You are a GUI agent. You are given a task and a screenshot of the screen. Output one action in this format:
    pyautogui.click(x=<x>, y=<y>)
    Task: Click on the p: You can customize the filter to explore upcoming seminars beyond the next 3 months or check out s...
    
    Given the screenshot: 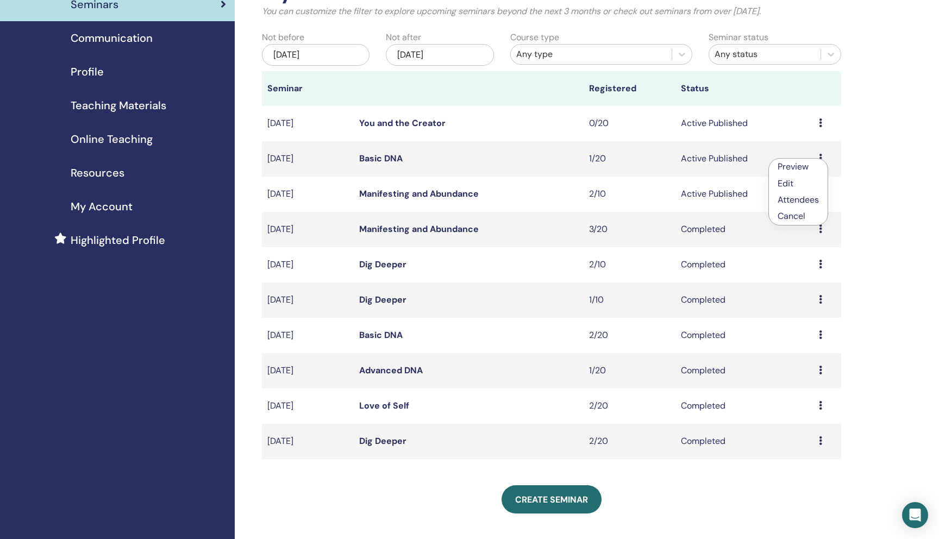 What is the action you would take?
    pyautogui.click(x=552, y=11)
    